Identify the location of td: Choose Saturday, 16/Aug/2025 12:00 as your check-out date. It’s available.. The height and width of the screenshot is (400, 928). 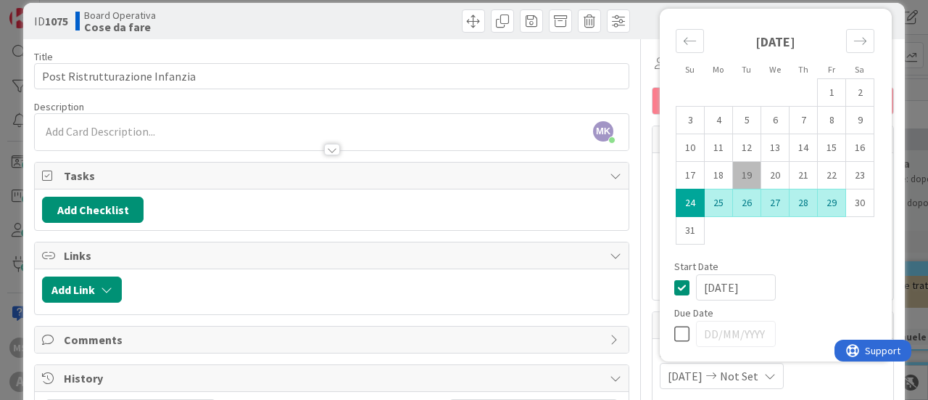
(860, 148).